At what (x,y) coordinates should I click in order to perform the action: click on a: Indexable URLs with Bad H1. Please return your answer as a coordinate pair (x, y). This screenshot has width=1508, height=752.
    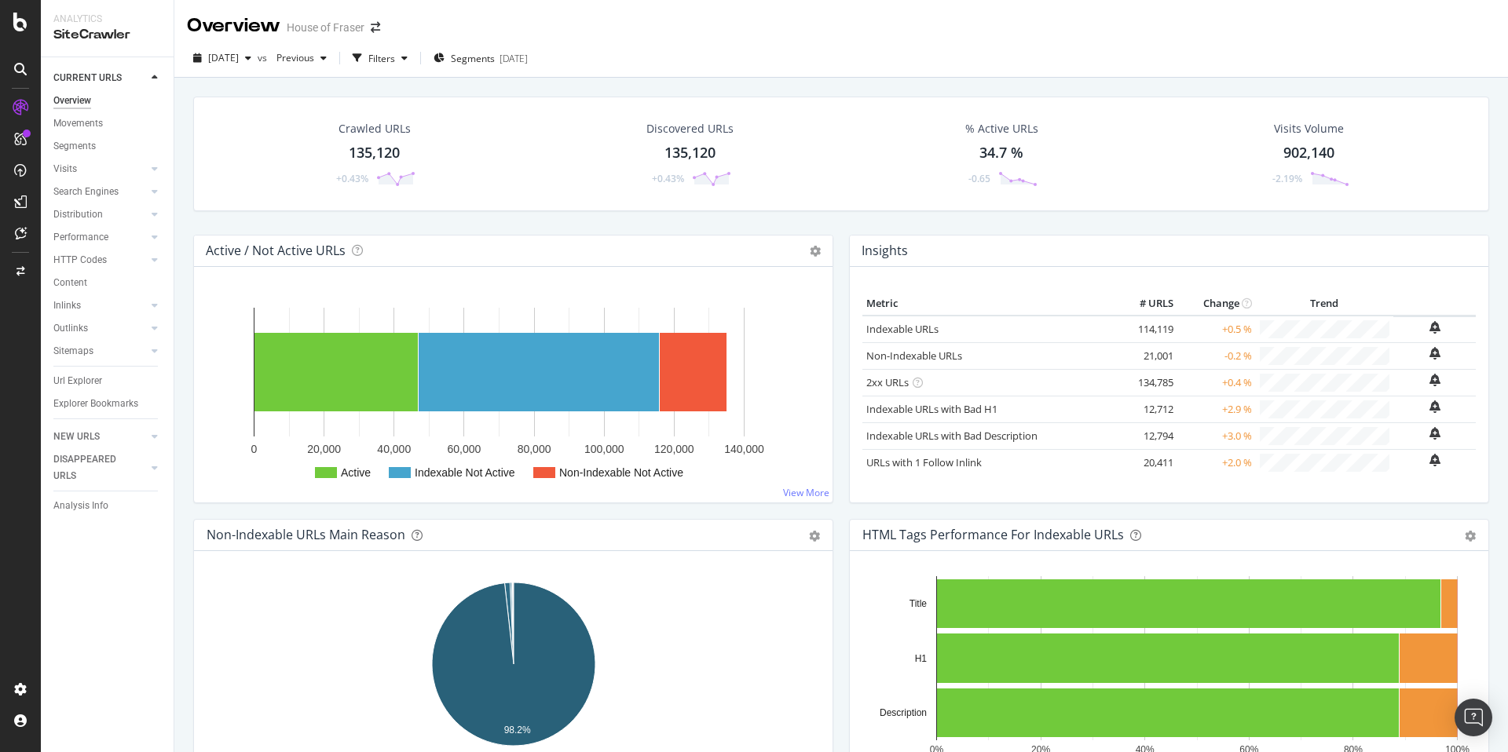
    Looking at the image, I should click on (931, 409).